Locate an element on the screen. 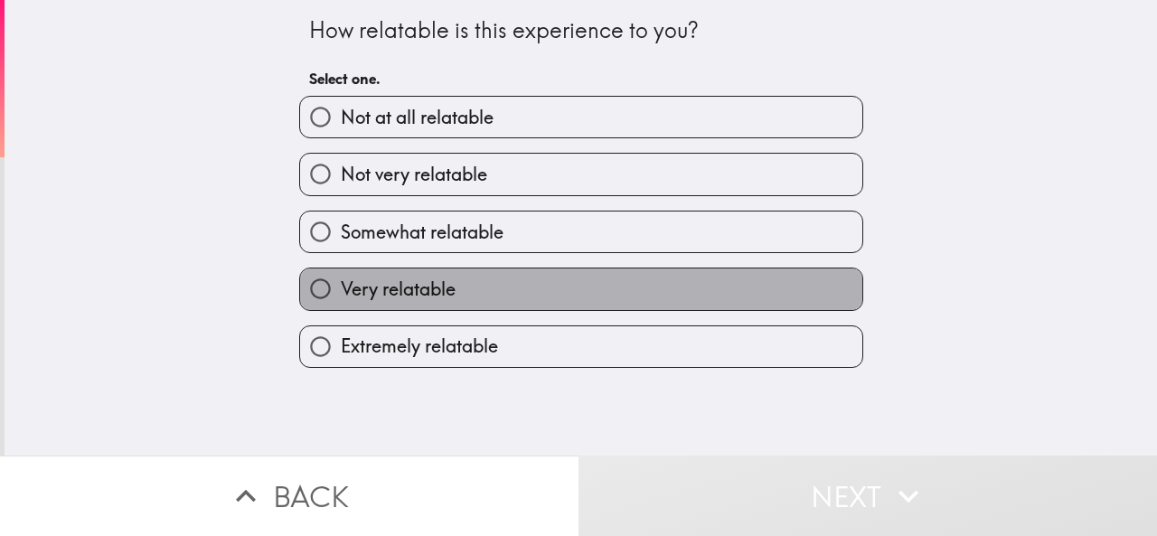  span: Somewhat relatable is located at coordinates (422, 232).